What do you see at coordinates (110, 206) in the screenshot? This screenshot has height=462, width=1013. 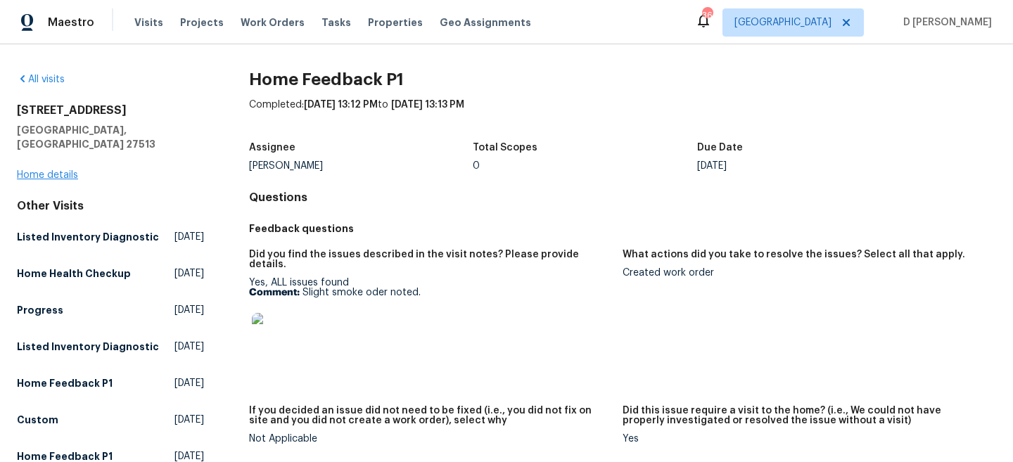 I see `div: Other Visits` at bounding box center [110, 206].